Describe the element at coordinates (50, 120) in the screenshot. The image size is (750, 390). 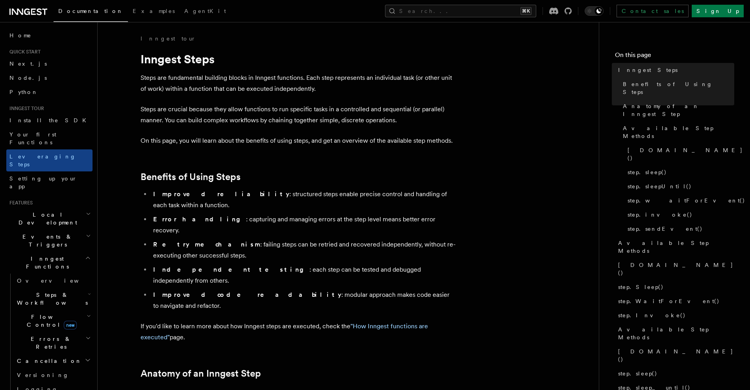
I see `span: Install the SDK` at that location.